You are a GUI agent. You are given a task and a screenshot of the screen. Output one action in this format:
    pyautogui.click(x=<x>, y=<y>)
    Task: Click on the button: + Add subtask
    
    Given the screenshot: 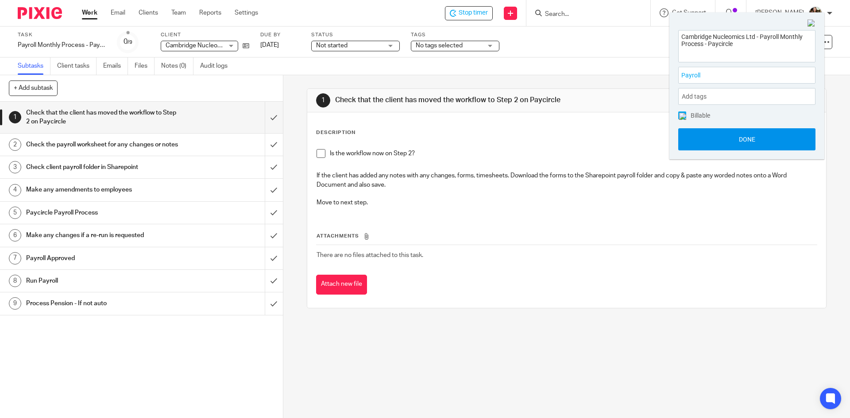 What is the action you would take?
    pyautogui.click(x=33, y=88)
    